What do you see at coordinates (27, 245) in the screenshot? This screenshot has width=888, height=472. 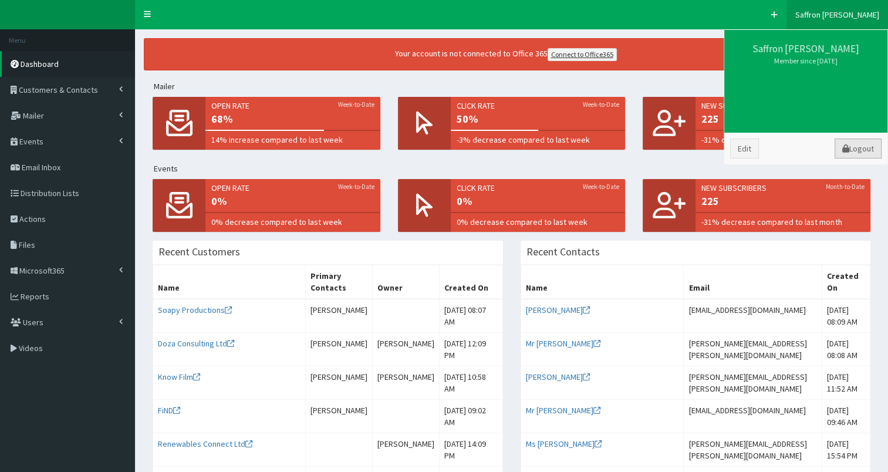 I see `span: Files` at bounding box center [27, 245].